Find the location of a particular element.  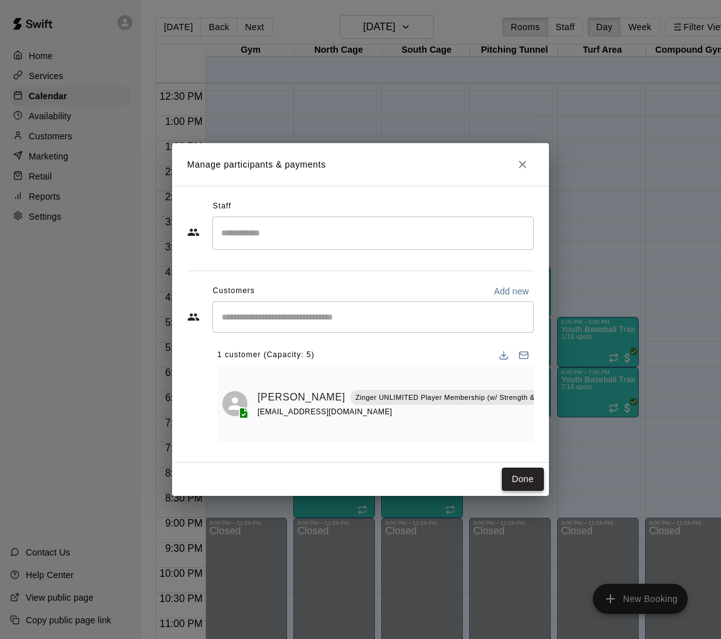

span: Staff is located at coordinates (222, 207).